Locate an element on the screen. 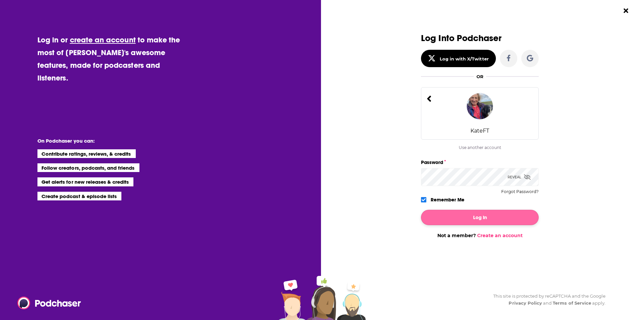  a: Privacy Policy is located at coordinates (525, 303).